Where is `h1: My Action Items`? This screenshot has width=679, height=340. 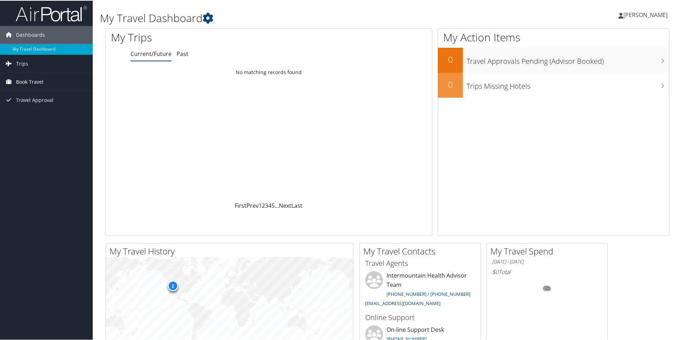 h1: My Action Items is located at coordinates (554, 37).